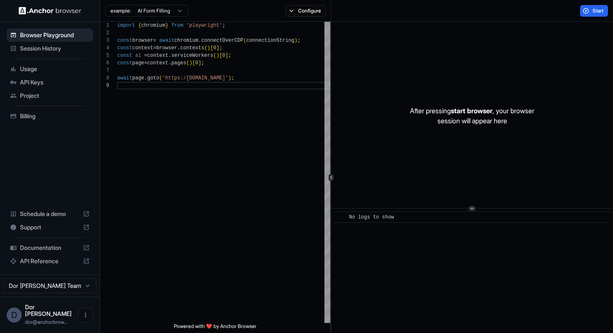  Describe the element at coordinates (222, 40) in the screenshot. I see `span: connectOverCDP` at that location.